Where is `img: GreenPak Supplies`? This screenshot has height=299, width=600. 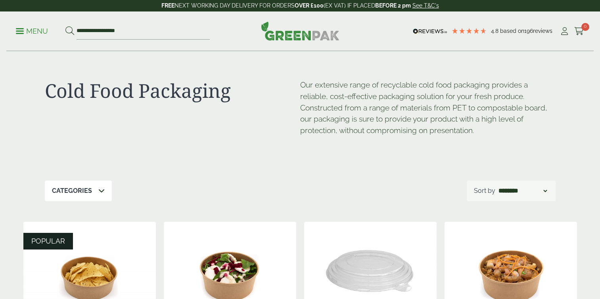 img: GreenPak Supplies is located at coordinates (300, 31).